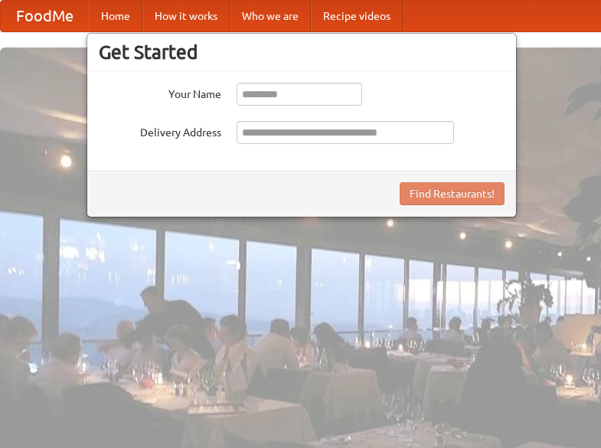 Image resolution: width=601 pixels, height=448 pixels. What do you see at coordinates (116, 16) in the screenshot?
I see `a: Home` at bounding box center [116, 16].